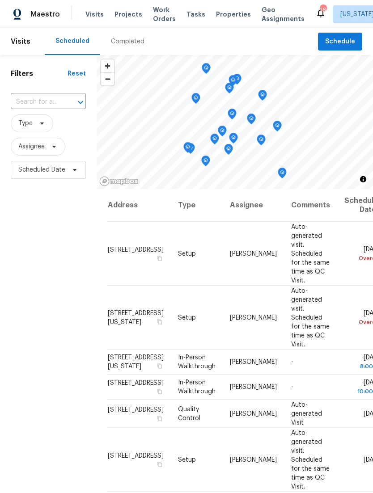 The width and height of the screenshot is (373, 493). What do you see at coordinates (39, 74) in the screenshot?
I see `h1: Filters` at bounding box center [39, 74].